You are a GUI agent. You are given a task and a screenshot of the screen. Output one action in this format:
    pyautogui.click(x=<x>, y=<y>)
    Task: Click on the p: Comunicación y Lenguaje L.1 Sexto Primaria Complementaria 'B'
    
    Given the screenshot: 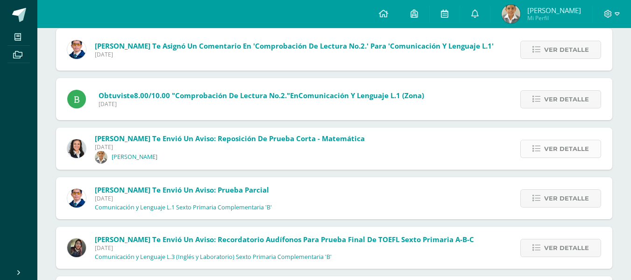 What is the action you would take?
    pyautogui.click(x=183, y=208)
    